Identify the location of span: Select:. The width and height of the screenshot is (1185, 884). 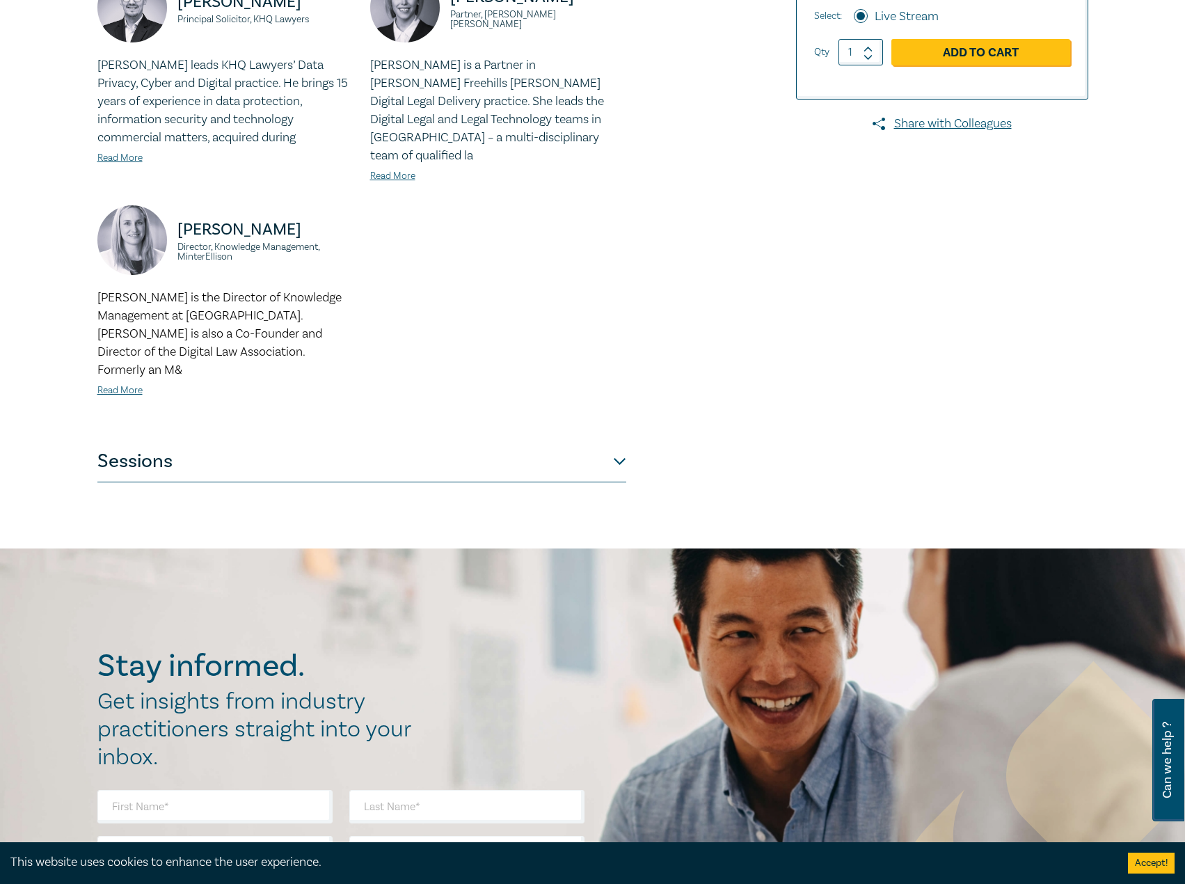
(828, 16).